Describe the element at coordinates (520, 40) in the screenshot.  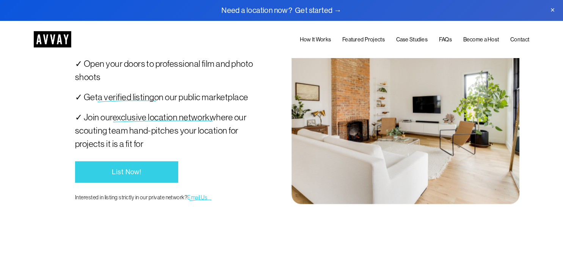
I see `a: Contact` at that location.